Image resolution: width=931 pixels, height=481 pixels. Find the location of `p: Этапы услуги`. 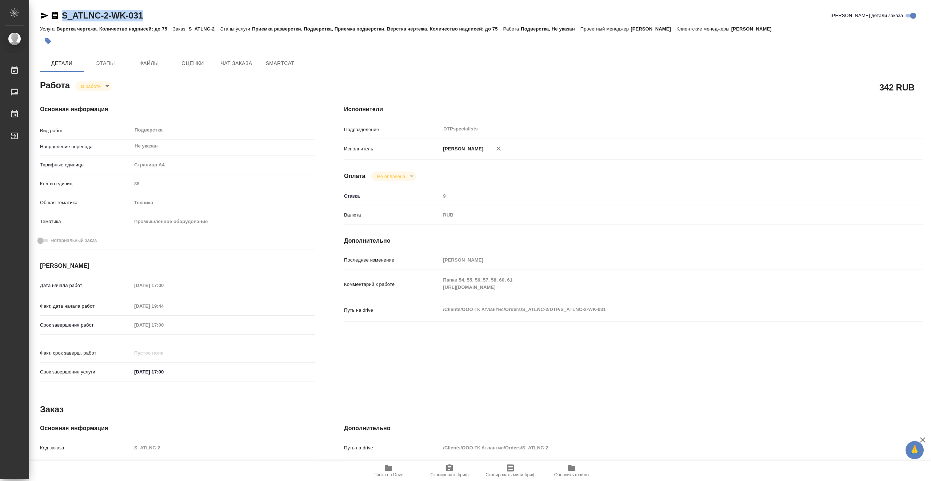

p: Этапы услуги is located at coordinates (236, 29).